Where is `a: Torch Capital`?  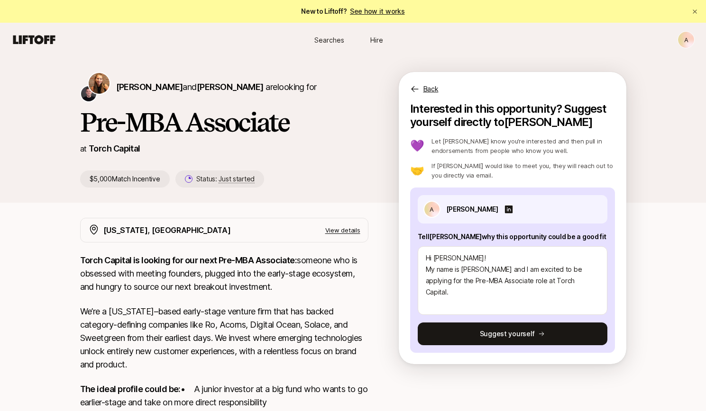 a: Torch Capital is located at coordinates (114, 148).